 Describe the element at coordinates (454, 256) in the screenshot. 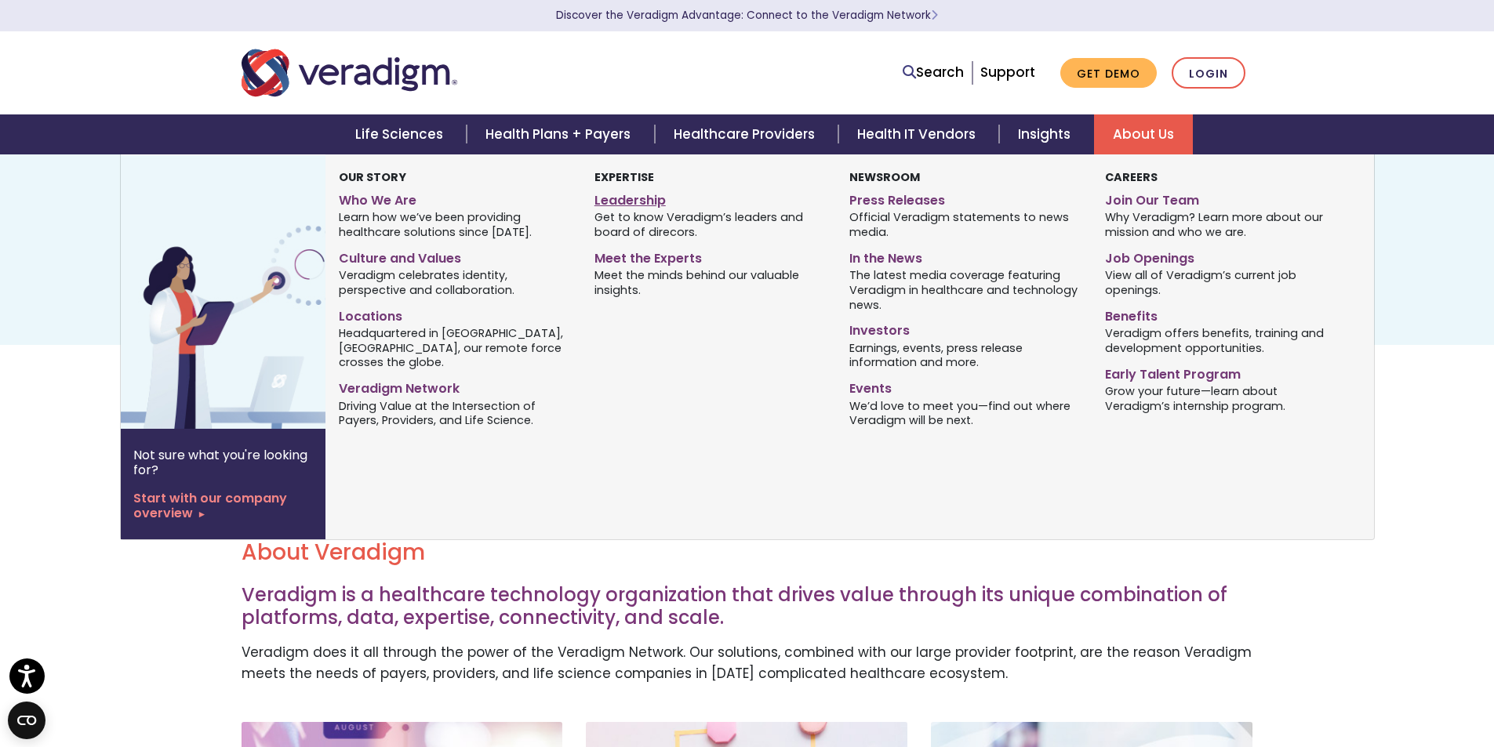

I see `a: Culture and Values` at that location.